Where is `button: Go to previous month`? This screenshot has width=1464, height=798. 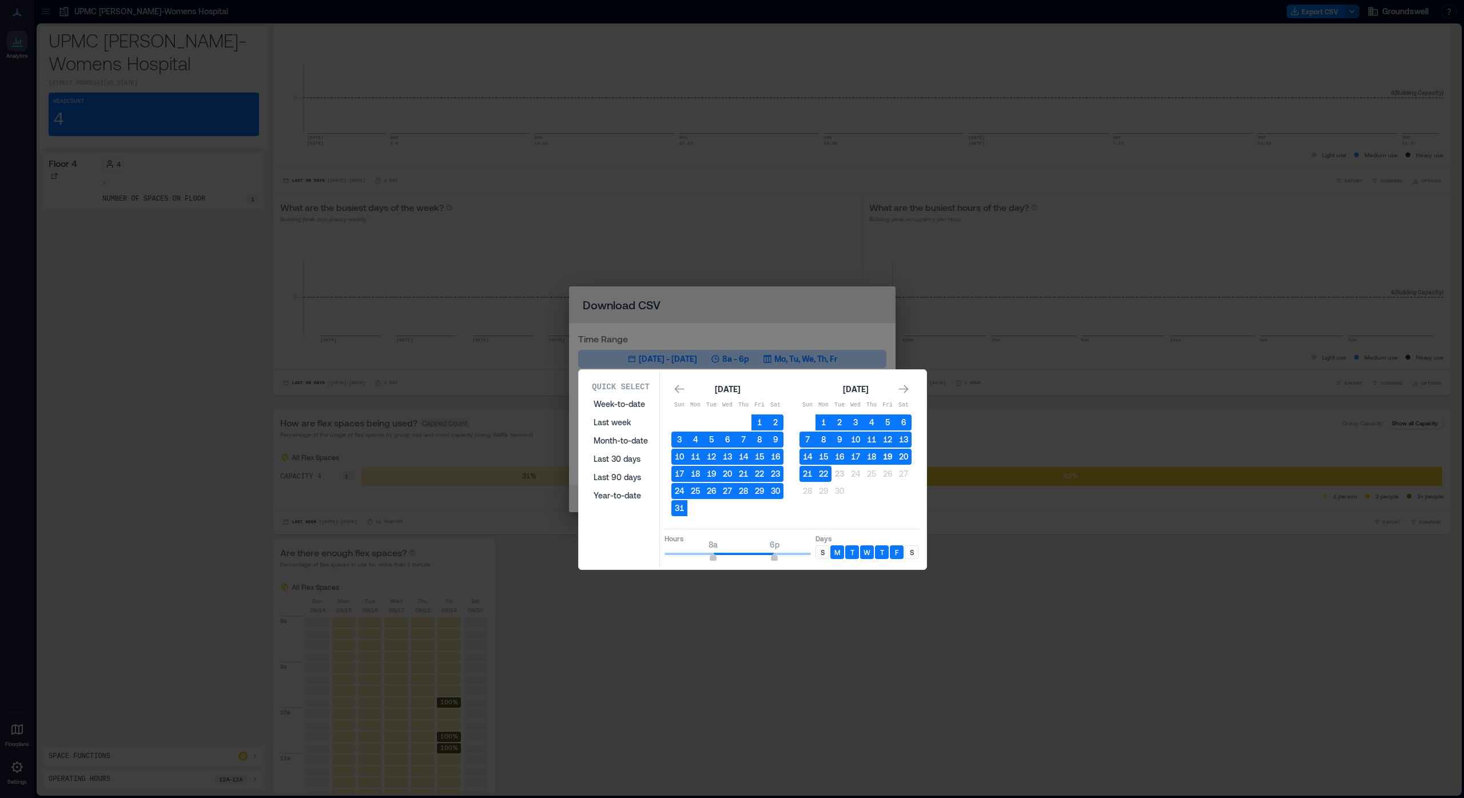 button: Go to previous month is located at coordinates (680, 390).